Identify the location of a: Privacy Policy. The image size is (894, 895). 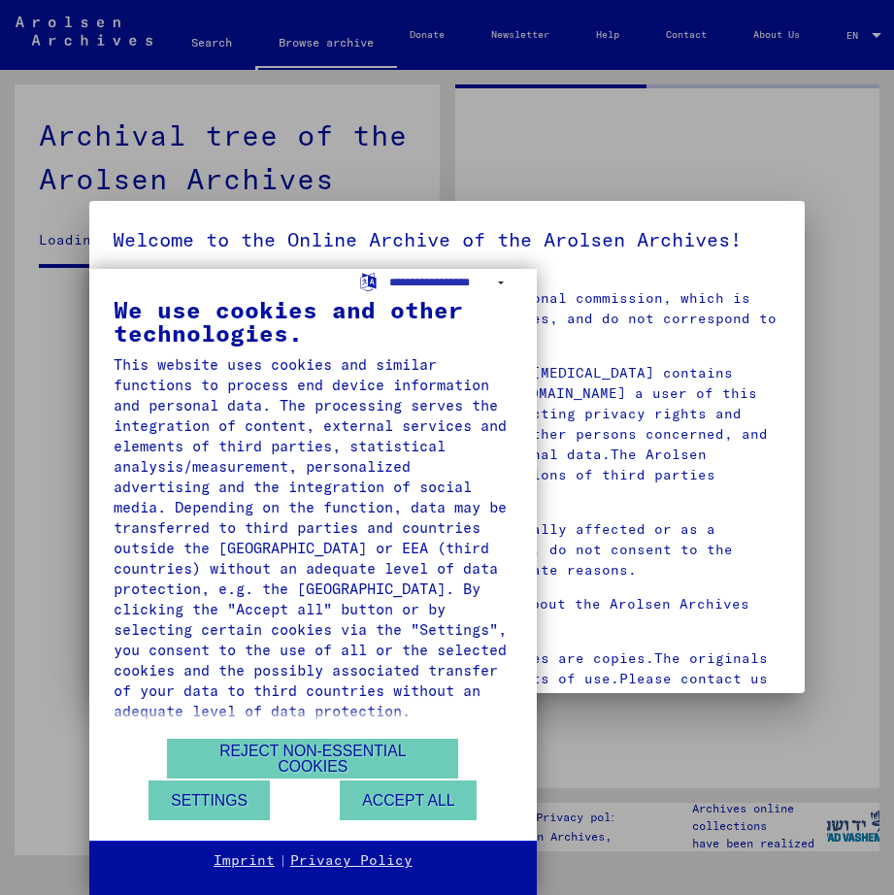
(351, 861).